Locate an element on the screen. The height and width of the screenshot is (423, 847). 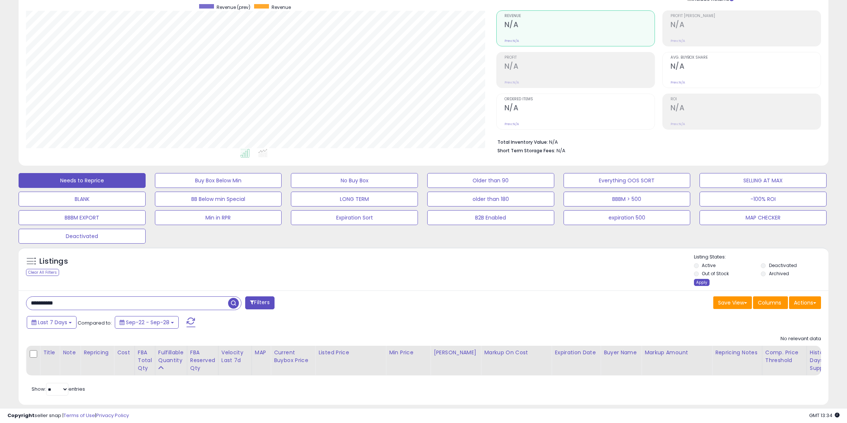
span: Ordered Items is located at coordinates (580, 99).